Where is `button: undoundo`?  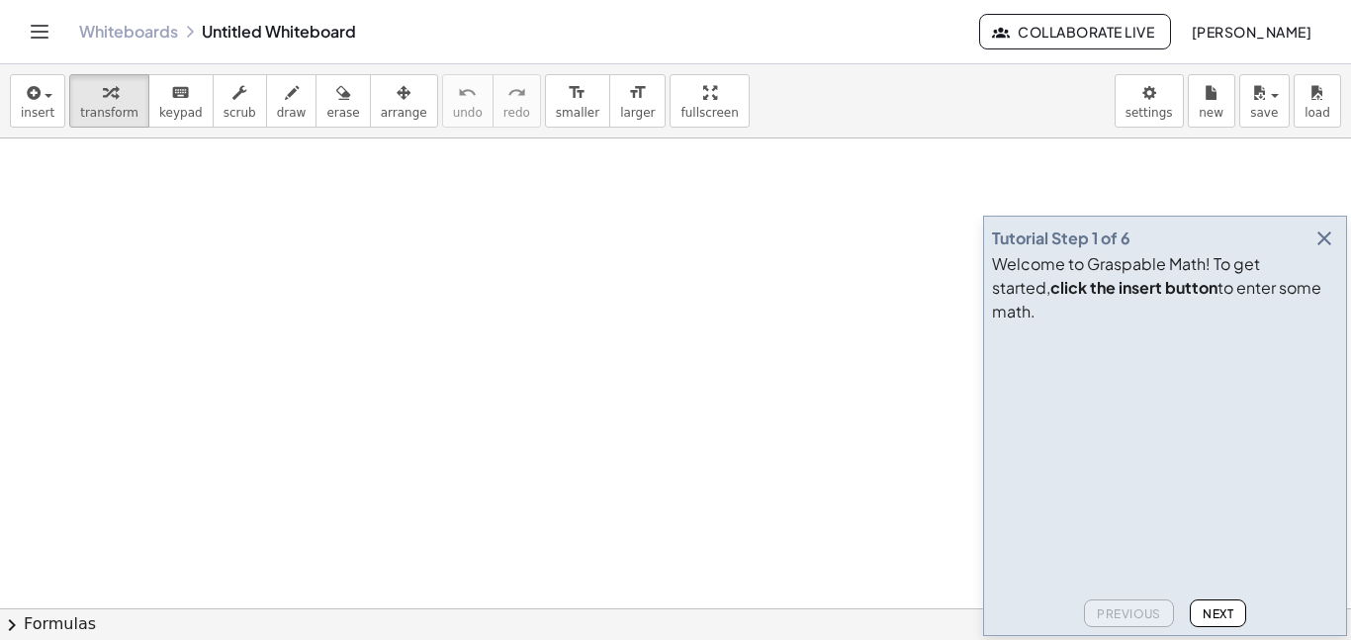
button: undoundo is located at coordinates (468, 101).